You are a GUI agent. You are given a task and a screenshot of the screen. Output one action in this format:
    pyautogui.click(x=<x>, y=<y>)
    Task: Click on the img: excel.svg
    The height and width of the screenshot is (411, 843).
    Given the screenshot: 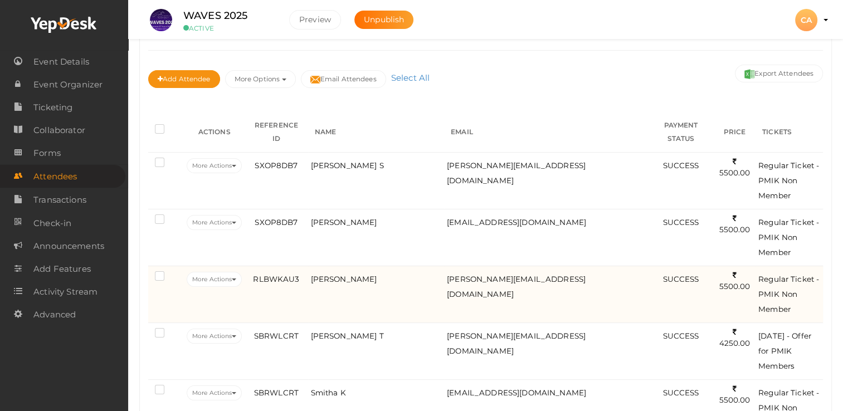 What is the action you would take?
    pyautogui.click(x=749, y=74)
    